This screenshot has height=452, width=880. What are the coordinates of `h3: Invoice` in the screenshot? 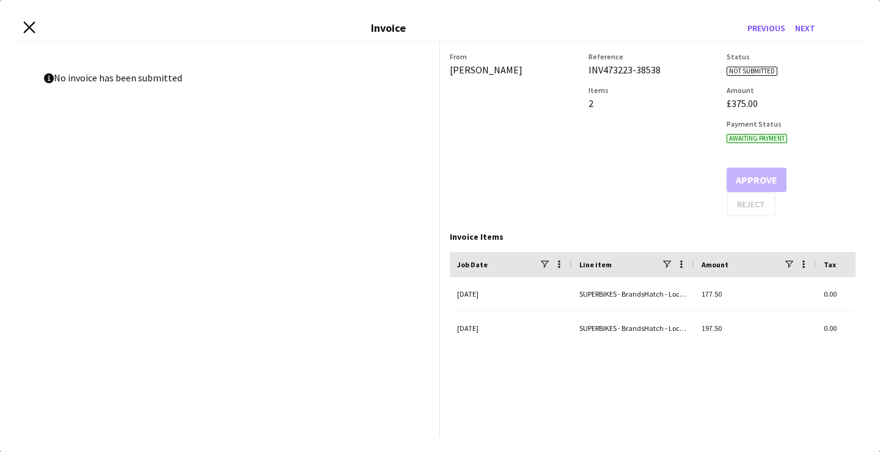 It's located at (388, 28).